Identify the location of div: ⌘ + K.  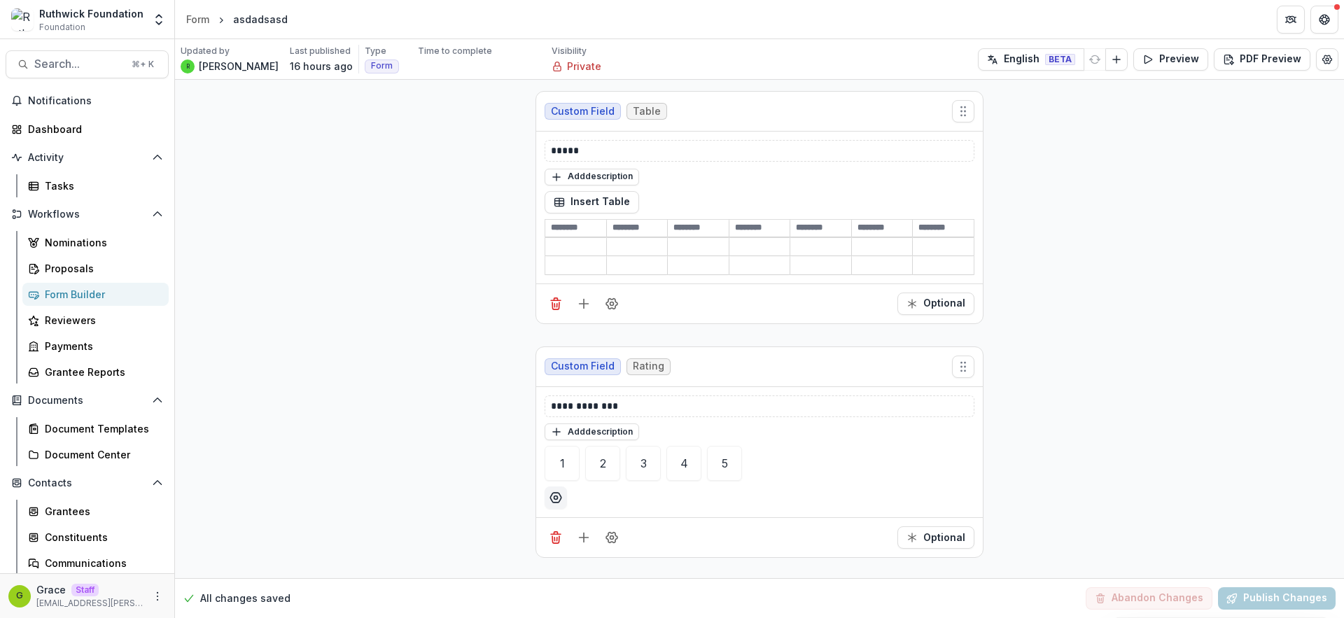
(143, 64).